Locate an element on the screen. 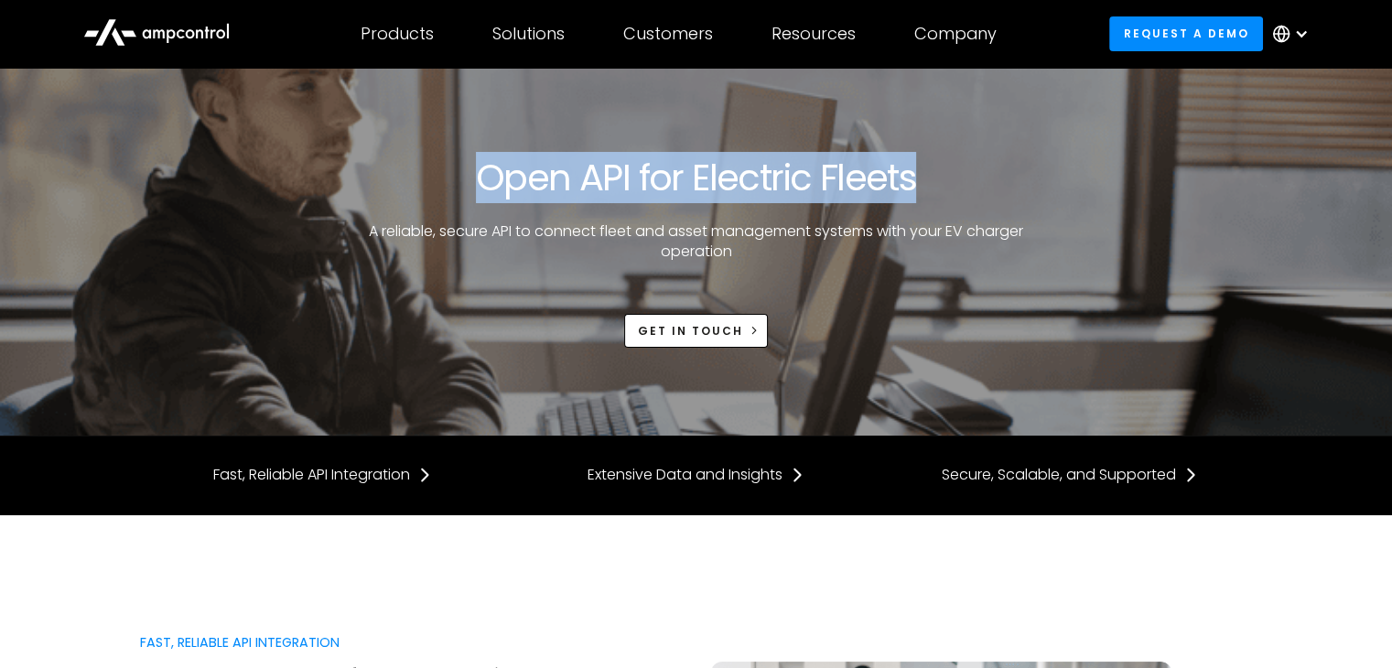 The height and width of the screenshot is (668, 1392). div: Resources is located at coordinates (814, 34).